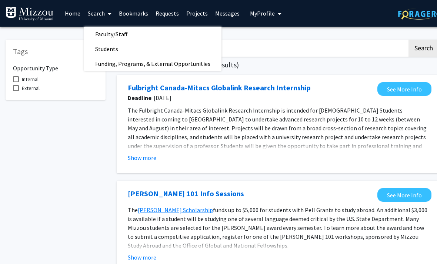 The height and width of the screenshot is (264, 437). What do you see at coordinates (197, 13) in the screenshot?
I see `a: Projects` at bounding box center [197, 13].